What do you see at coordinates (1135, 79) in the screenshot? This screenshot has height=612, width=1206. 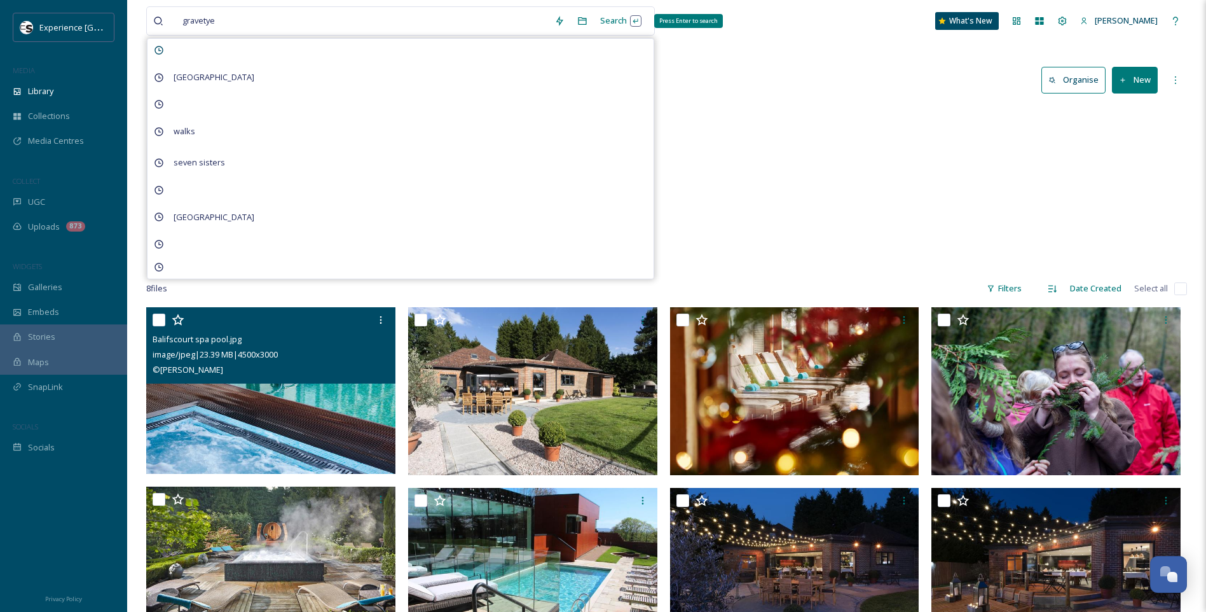 I see `button: New` at bounding box center [1135, 79].